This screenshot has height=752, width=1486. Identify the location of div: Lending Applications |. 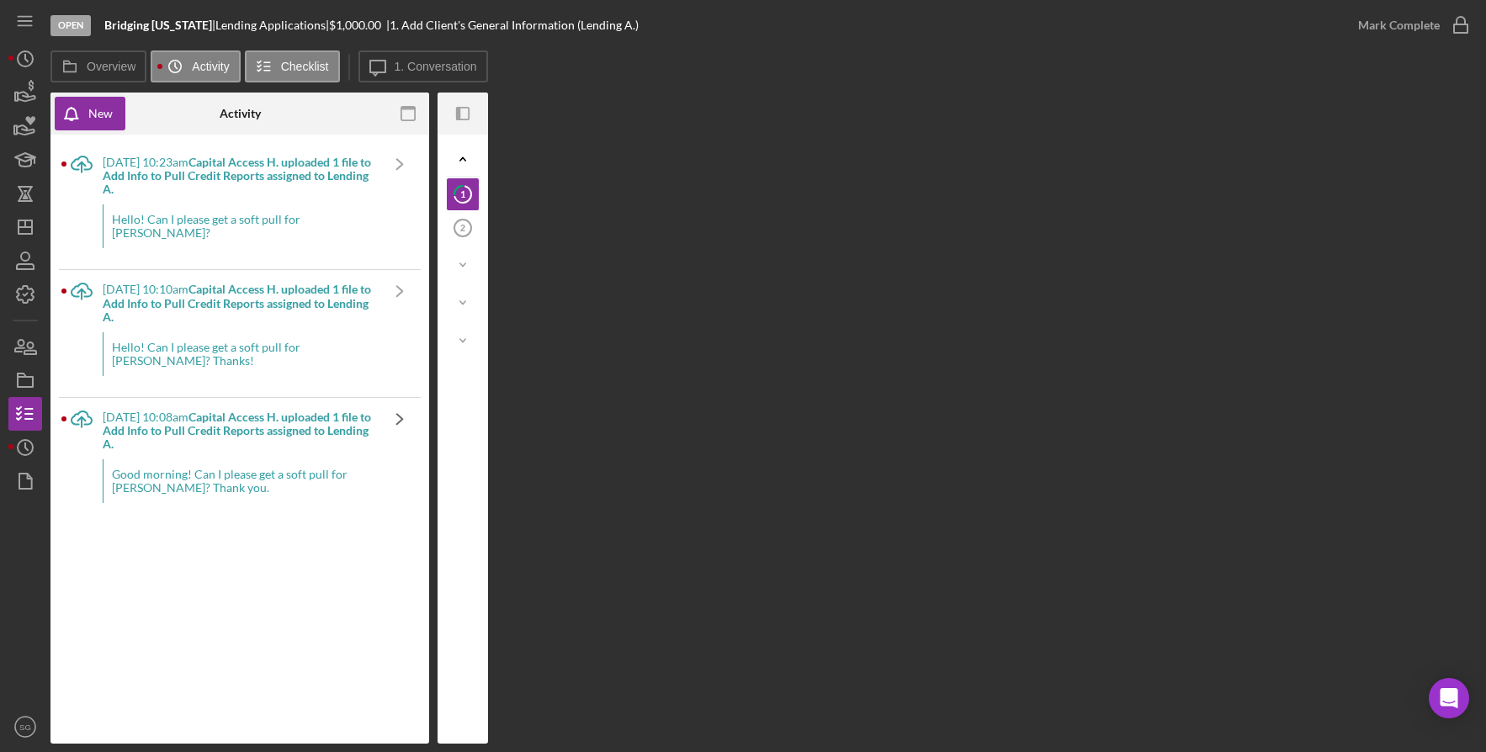
(272, 25).